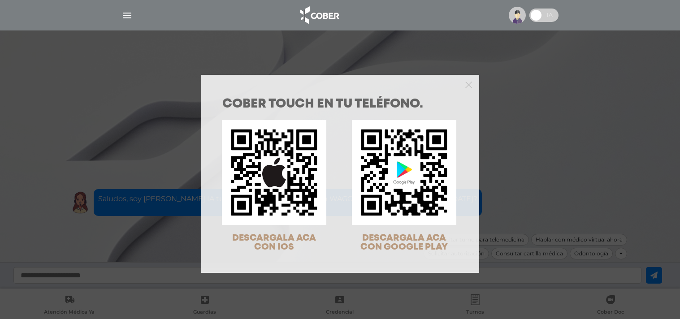  Describe the element at coordinates (468, 84) in the screenshot. I see `button: Close` at that location.